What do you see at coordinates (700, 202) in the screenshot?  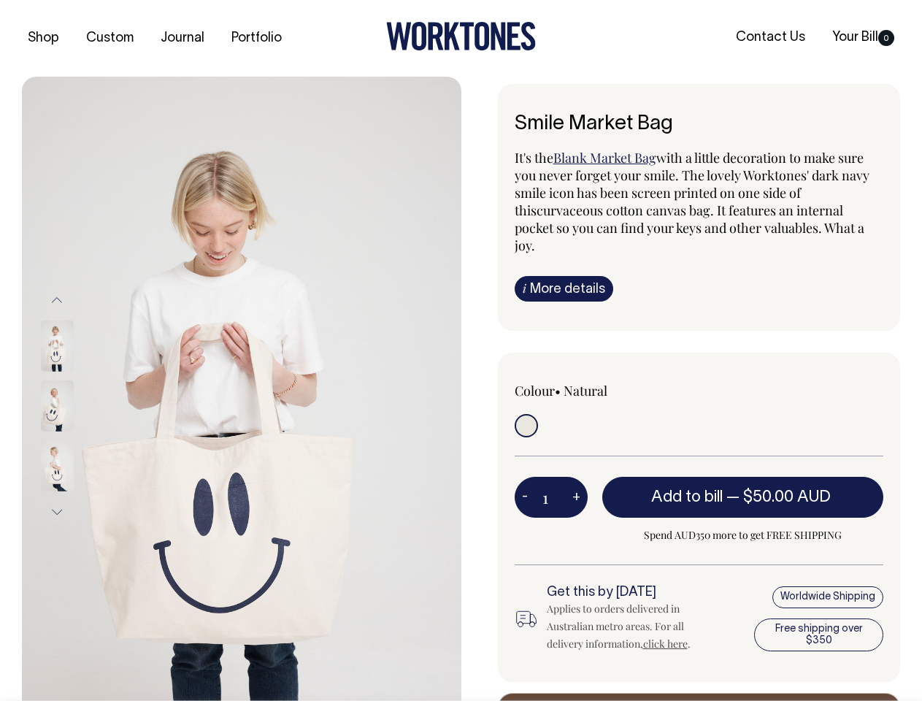 I see `p: It's the with a little decoration to make sure you never forget your smile. The lovely Worktones'...` at bounding box center [700, 202].